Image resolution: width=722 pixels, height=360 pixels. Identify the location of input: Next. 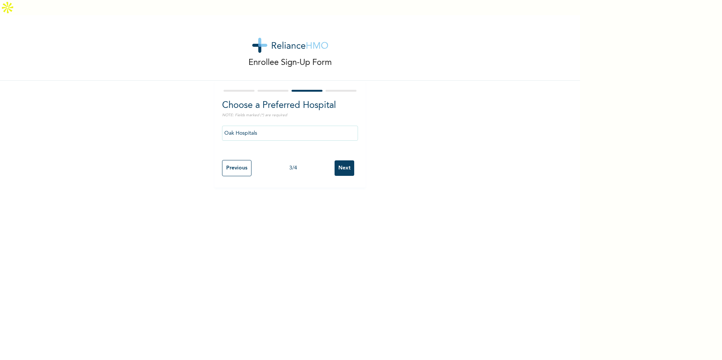
(344, 168).